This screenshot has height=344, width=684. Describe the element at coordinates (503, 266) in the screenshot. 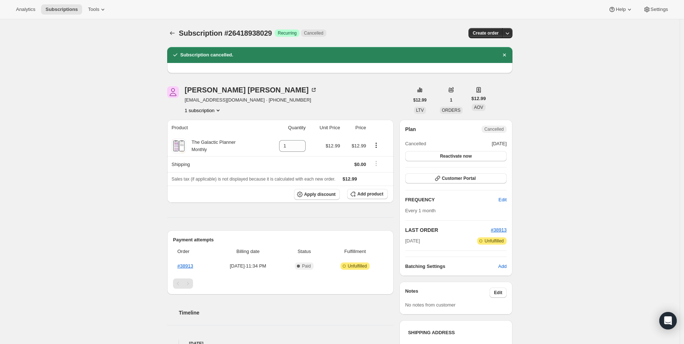

I see `button: Add` at that location.